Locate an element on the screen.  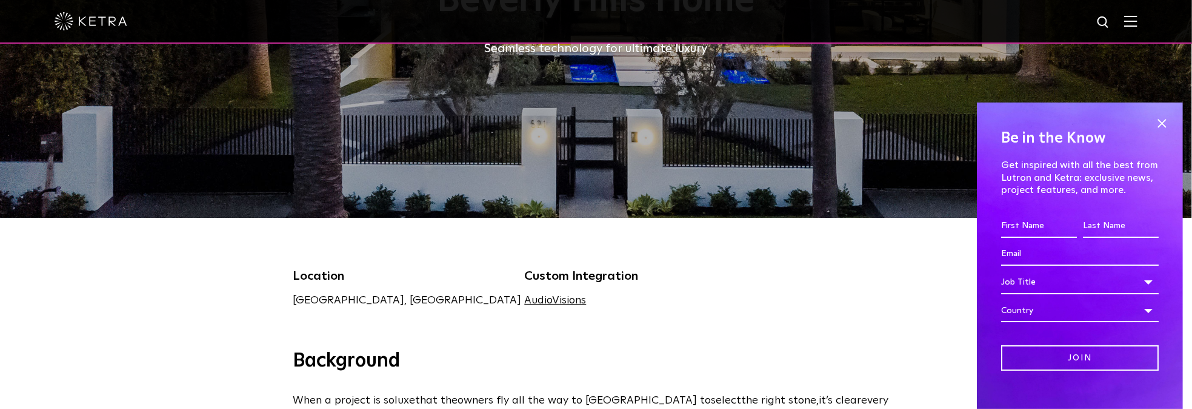
span: that the is located at coordinates (437, 400).